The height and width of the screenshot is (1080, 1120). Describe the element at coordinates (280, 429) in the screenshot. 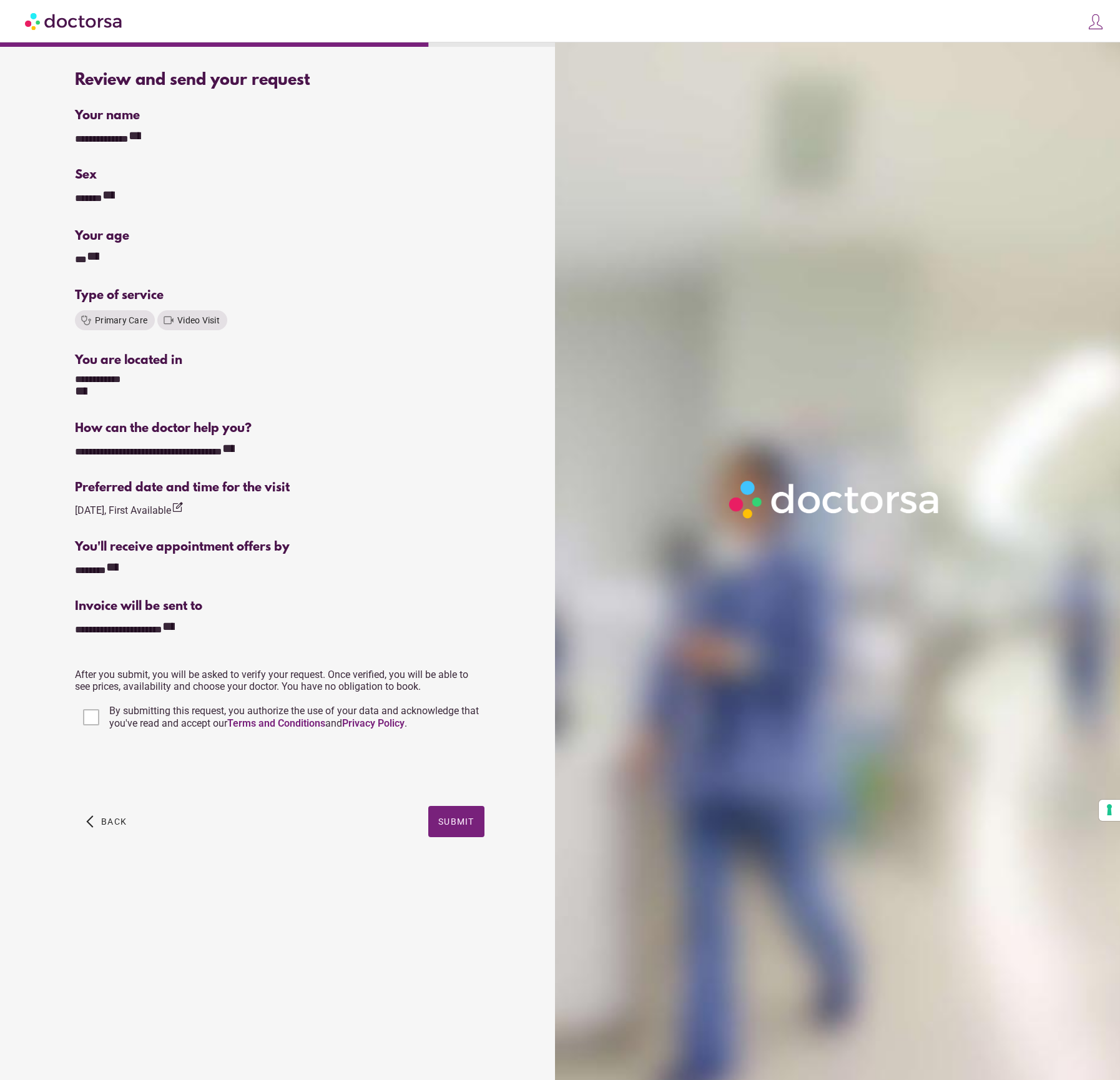

I see `div: How can the doctor help you?` at that location.